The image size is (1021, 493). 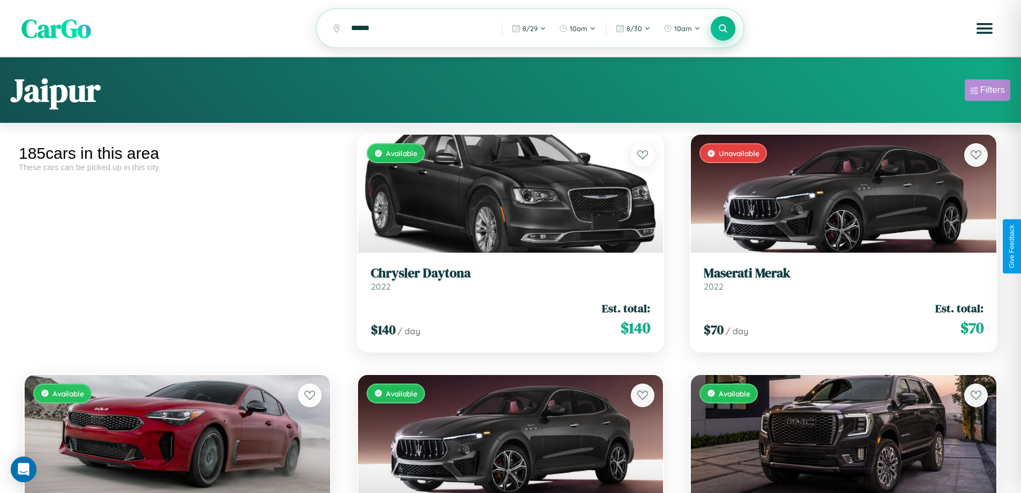 What do you see at coordinates (177, 167) in the screenshot?
I see `div: These cars can be picked up in this city.` at bounding box center [177, 167].